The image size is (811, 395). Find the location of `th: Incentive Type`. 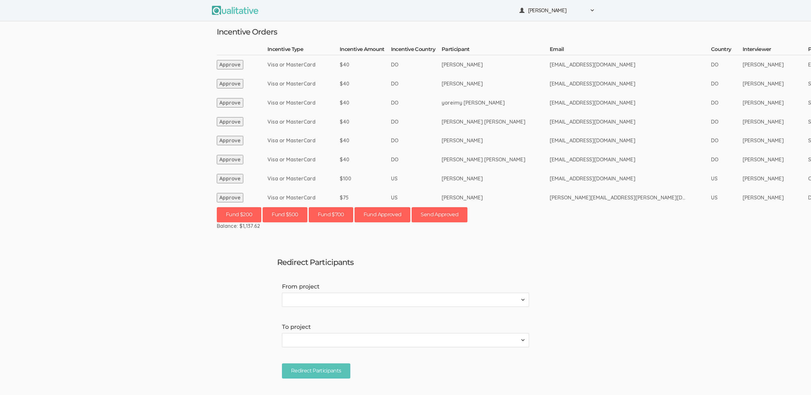

th: Incentive Type is located at coordinates (304, 50).